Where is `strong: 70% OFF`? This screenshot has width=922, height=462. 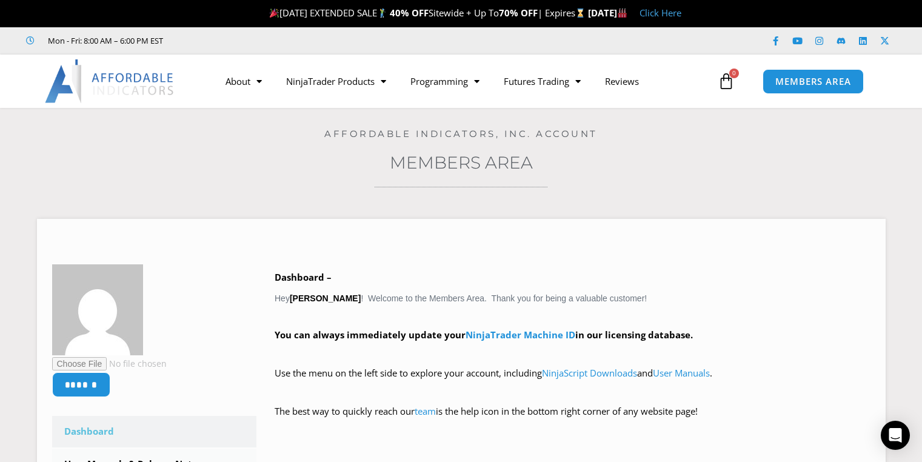 strong: 70% OFF is located at coordinates (518, 13).